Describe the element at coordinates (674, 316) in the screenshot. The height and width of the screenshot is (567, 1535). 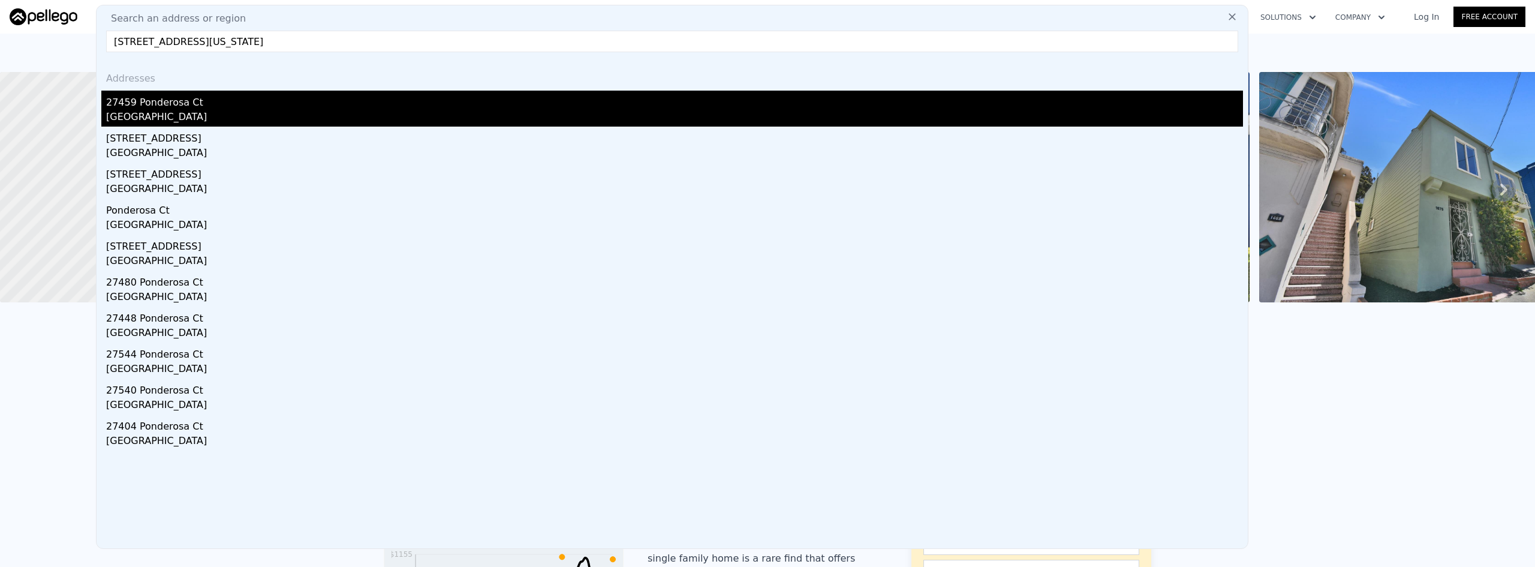
I see `div: 27448 Ponderosa Ct` at that location.